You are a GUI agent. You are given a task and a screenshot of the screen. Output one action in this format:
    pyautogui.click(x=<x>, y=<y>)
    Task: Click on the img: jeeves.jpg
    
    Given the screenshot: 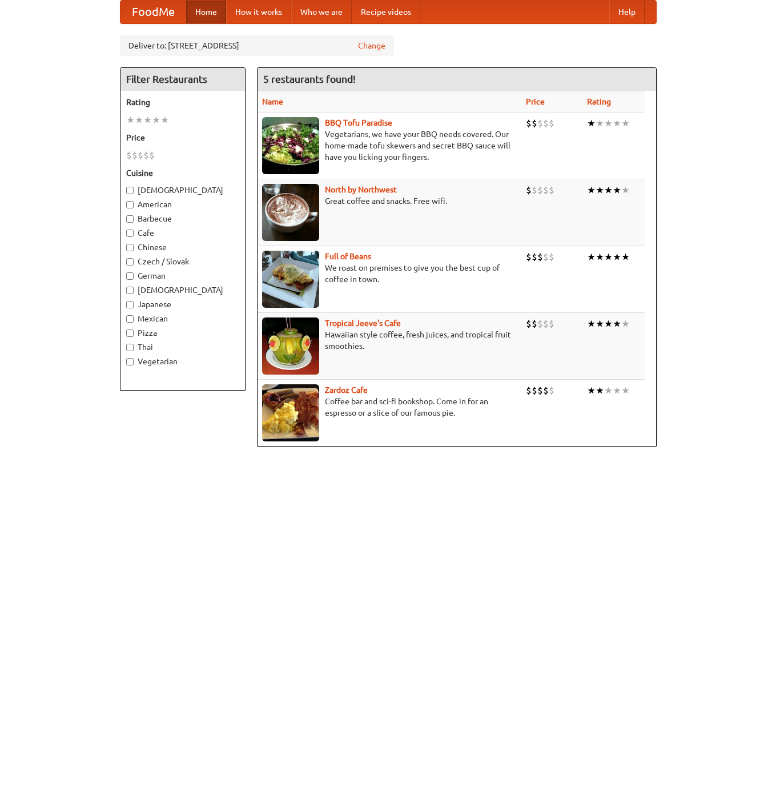 What is the action you would take?
    pyautogui.click(x=291, y=346)
    